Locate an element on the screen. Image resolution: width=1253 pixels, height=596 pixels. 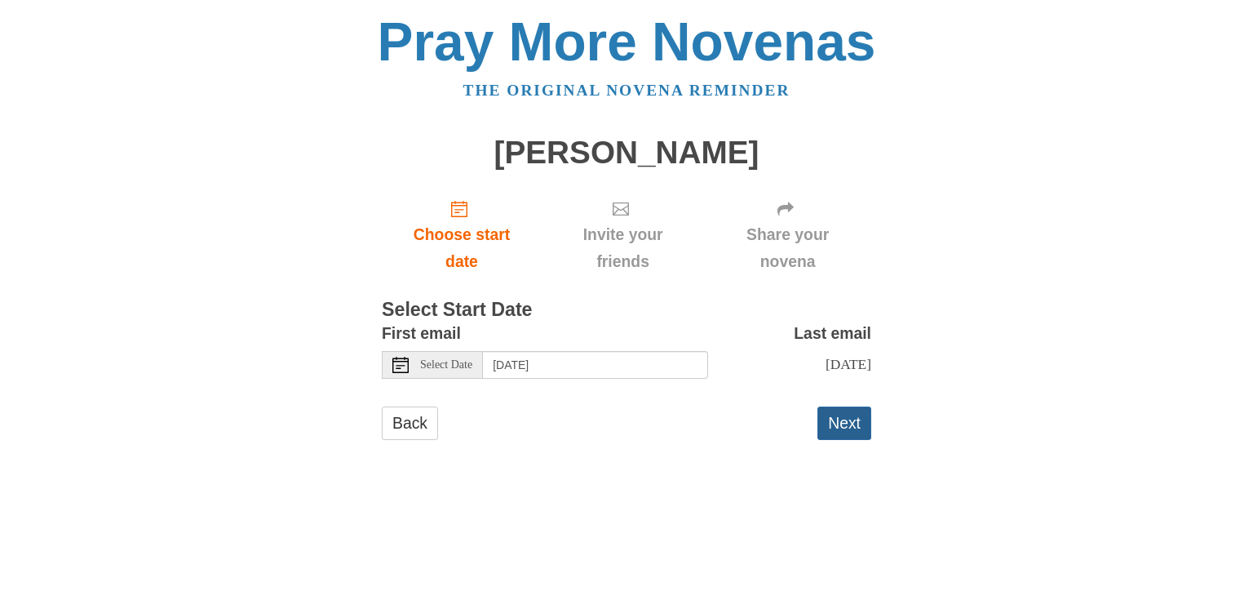
button: Next is located at coordinates (844, 423).